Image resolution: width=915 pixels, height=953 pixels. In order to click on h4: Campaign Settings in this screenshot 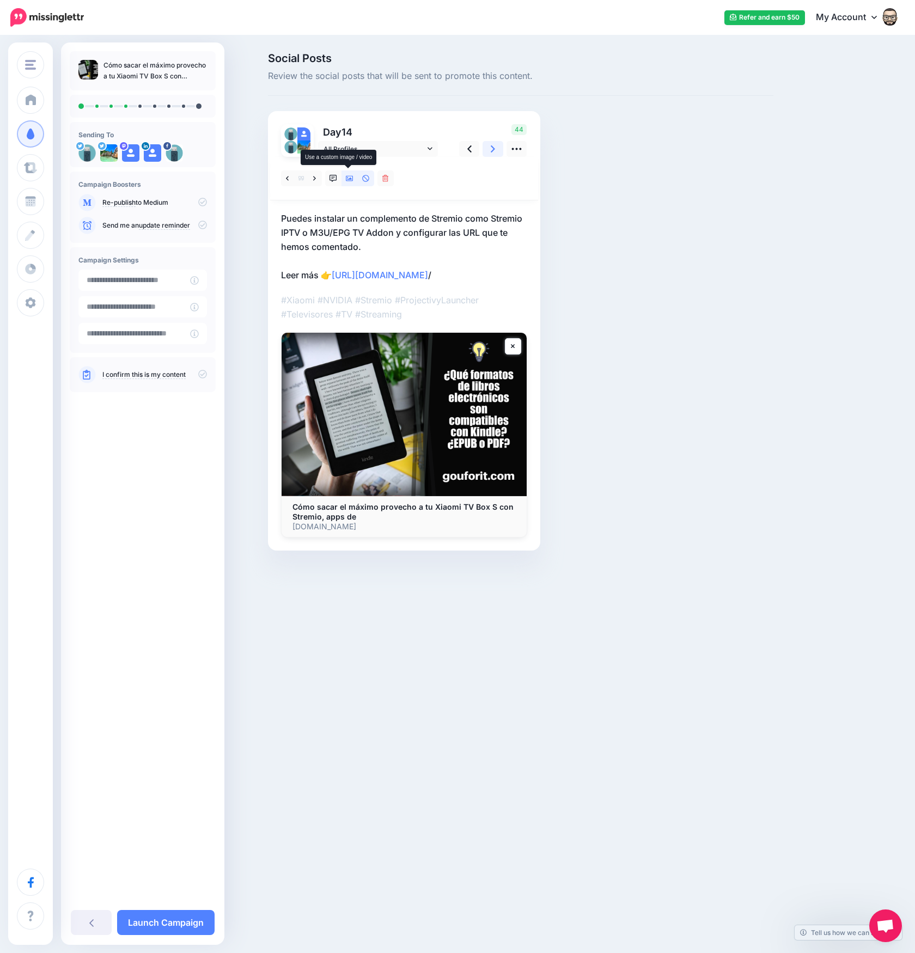, I will do `click(143, 260)`.